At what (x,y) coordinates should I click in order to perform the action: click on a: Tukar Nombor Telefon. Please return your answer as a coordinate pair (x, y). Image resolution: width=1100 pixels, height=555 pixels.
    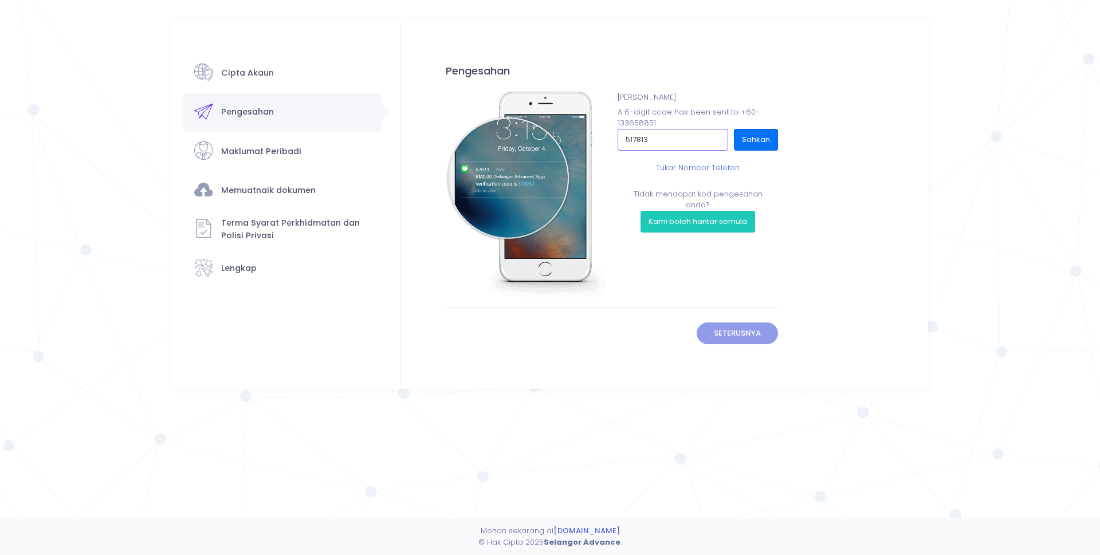
    Looking at the image, I should click on (698, 168).